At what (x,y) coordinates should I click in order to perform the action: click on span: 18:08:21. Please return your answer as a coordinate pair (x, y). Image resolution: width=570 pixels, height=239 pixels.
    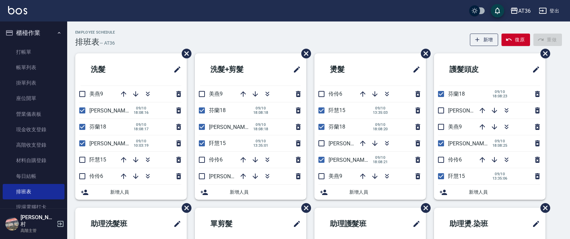
    Looking at the image, I should click on (380, 162).